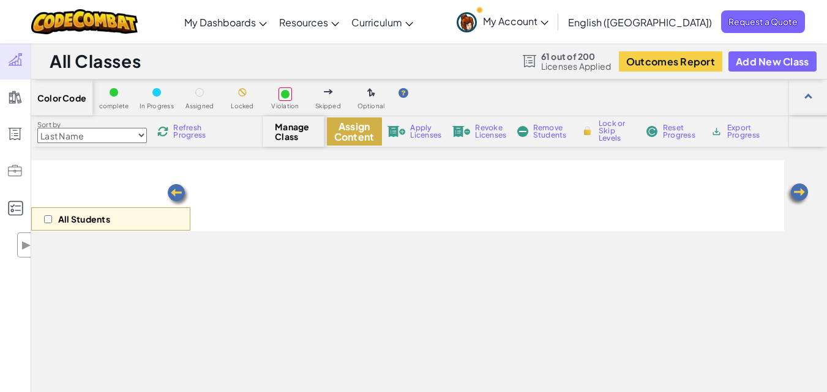  What do you see at coordinates (681, 132) in the screenshot?
I see `span: Reset Progress` at bounding box center [681, 132].